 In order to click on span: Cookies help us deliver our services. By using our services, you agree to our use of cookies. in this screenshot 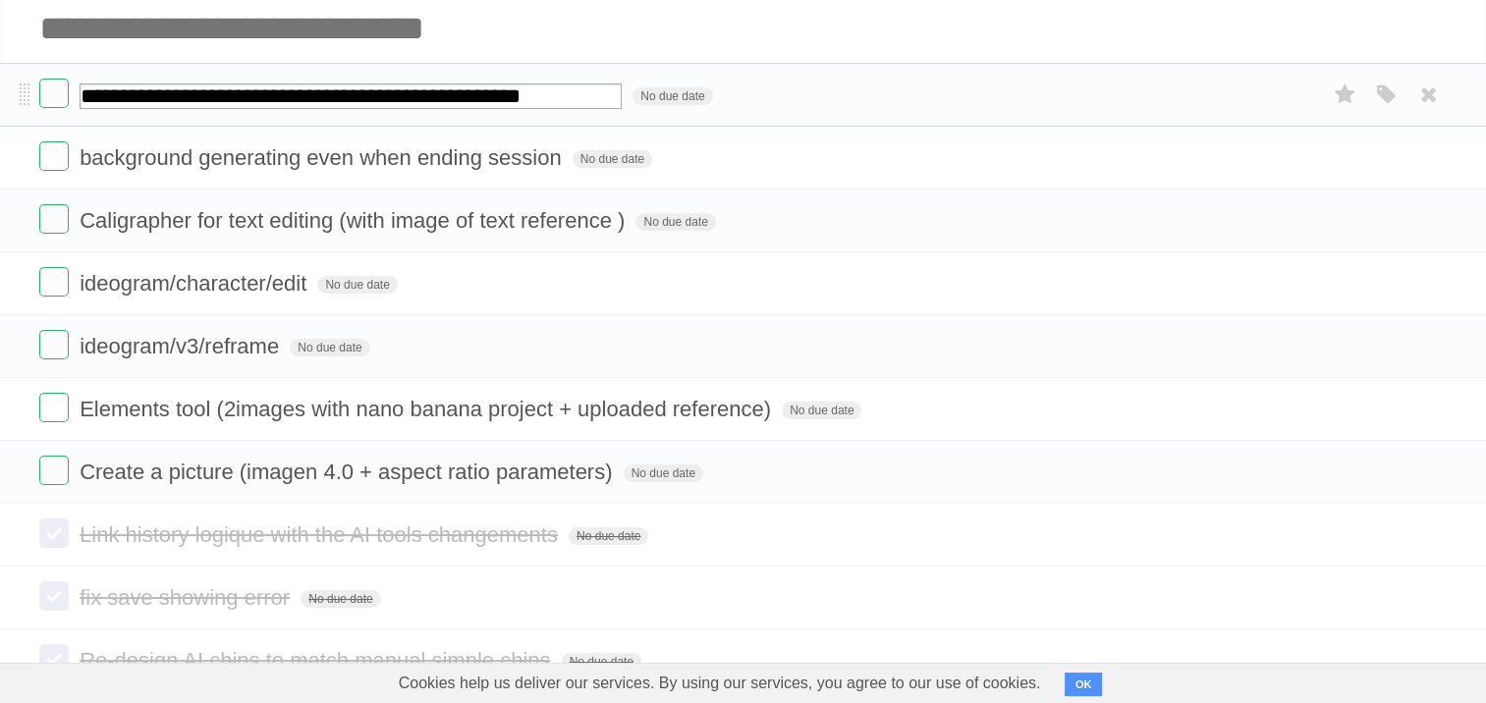, I will do `click(720, 684)`.